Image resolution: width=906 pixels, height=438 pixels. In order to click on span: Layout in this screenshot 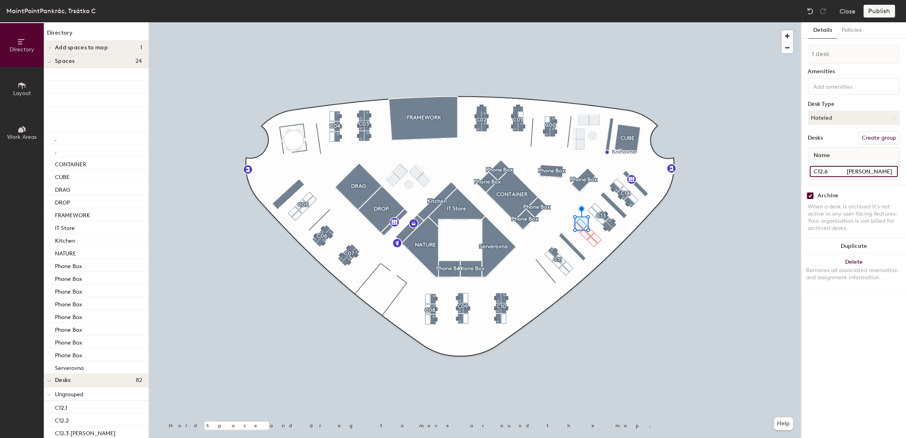, I will do `click(22, 93)`.